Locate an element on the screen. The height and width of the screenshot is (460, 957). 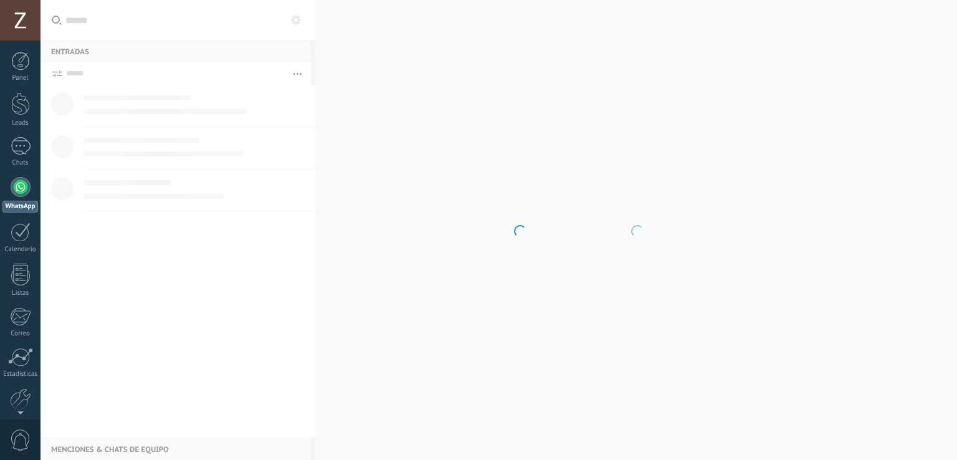
div: Calendario is located at coordinates (21, 249).